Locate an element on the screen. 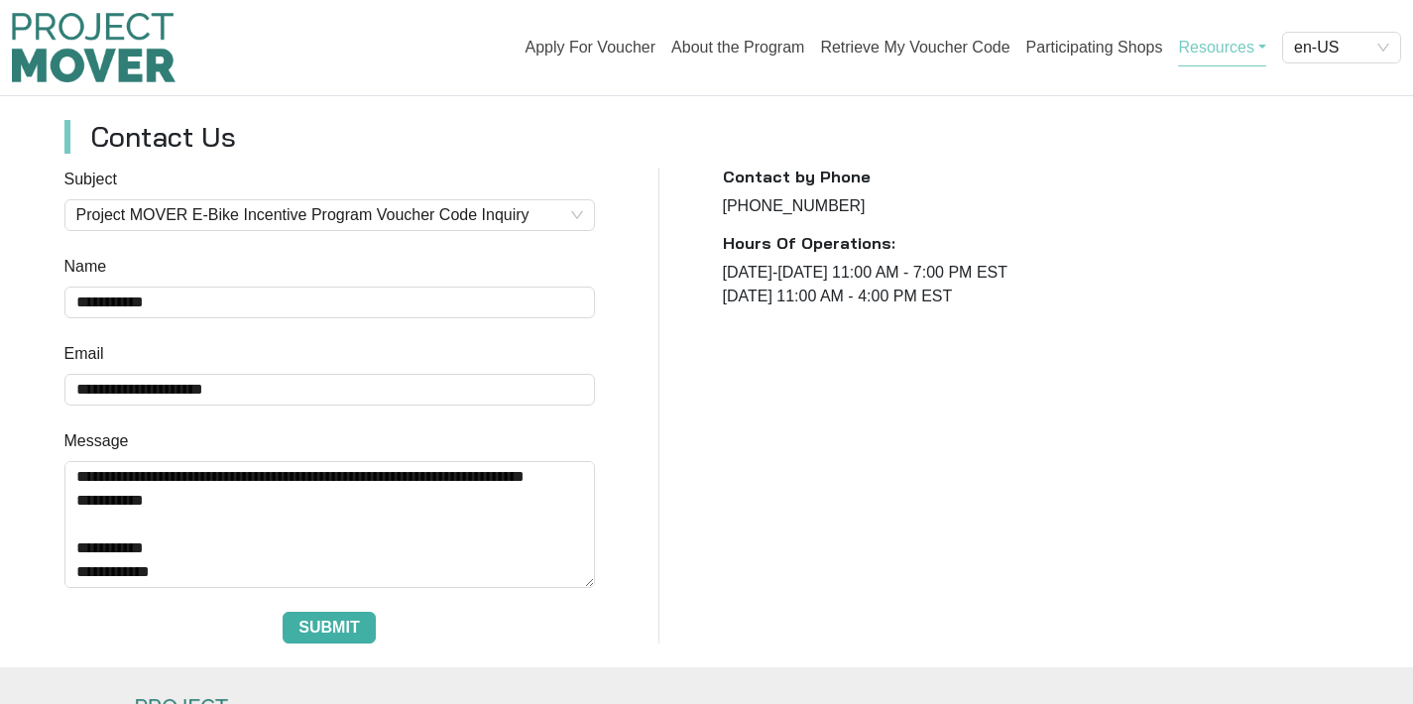 This screenshot has height=704, width=1413. input: Email is located at coordinates (329, 390).